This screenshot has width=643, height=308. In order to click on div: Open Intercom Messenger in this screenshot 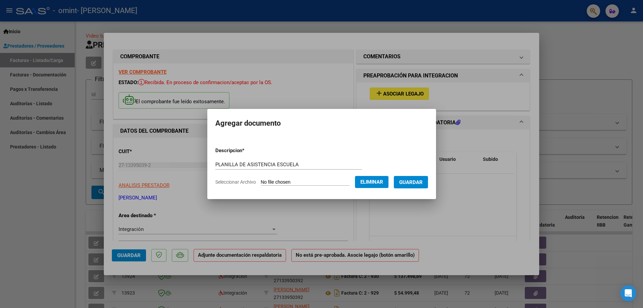, I will do `click(628, 293)`.